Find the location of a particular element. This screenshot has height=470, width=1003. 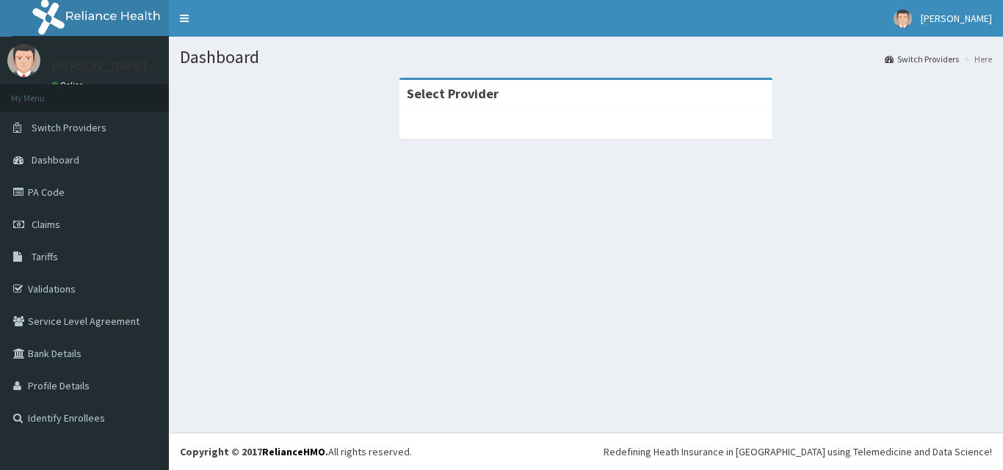

li: Here is located at coordinates (975, 59).